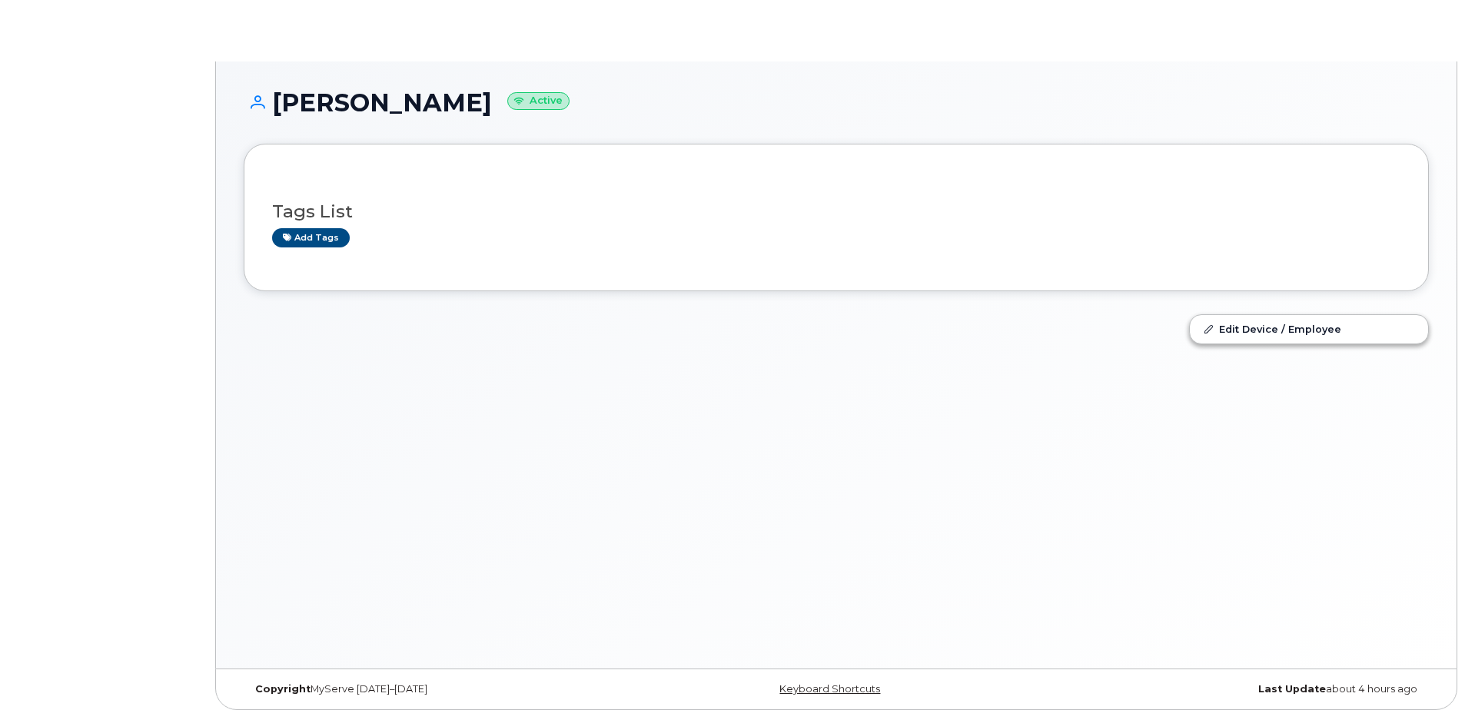  I want to click on div: about 4 hours ago, so click(1232, 690).